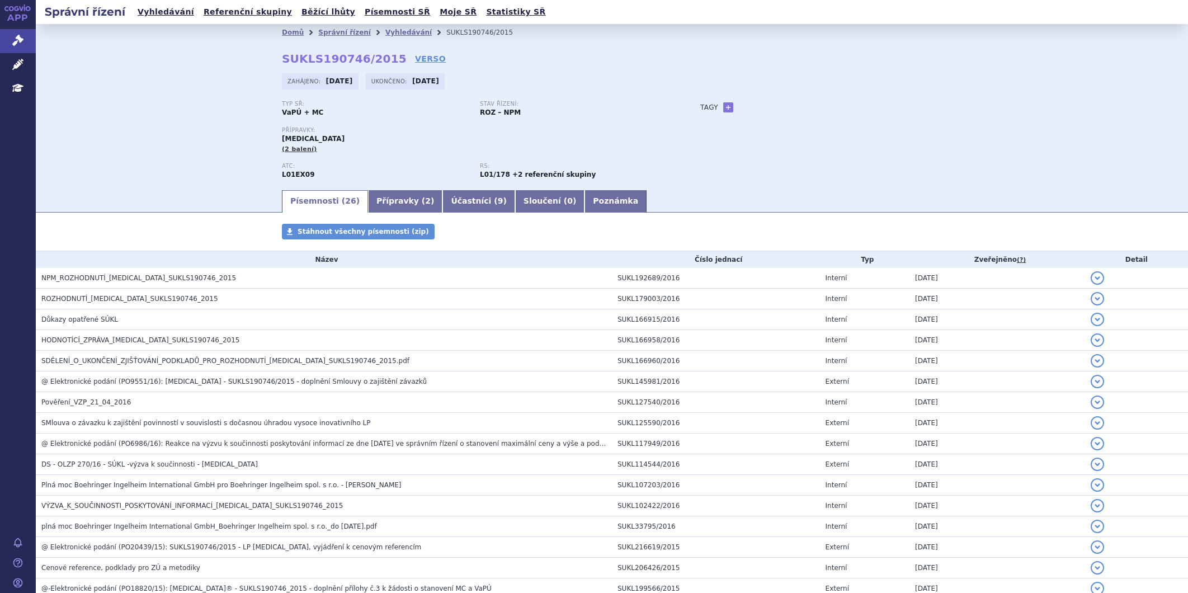 The image size is (1188, 593). I want to click on td: SUKL166960/2016, so click(716, 361).